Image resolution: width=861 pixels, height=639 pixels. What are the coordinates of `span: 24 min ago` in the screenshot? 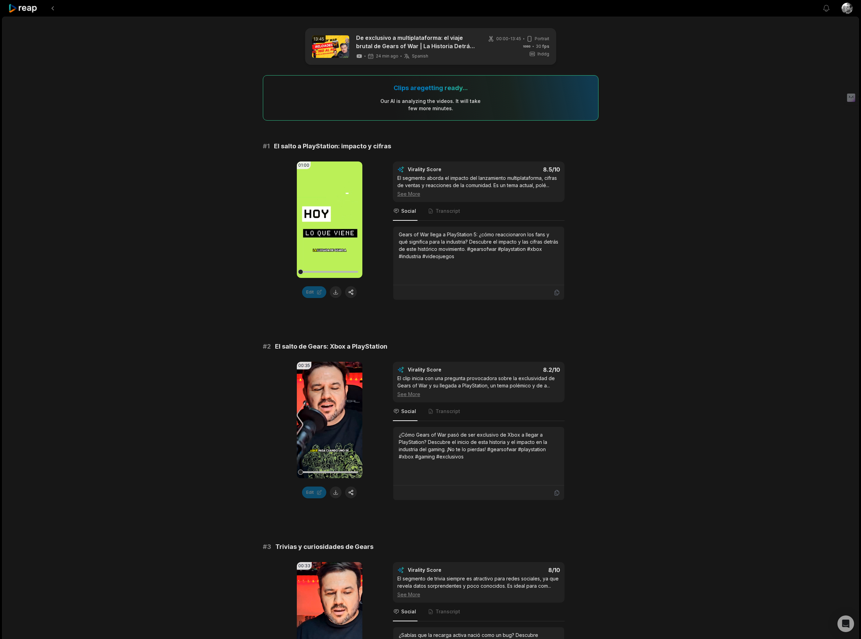 It's located at (387, 56).